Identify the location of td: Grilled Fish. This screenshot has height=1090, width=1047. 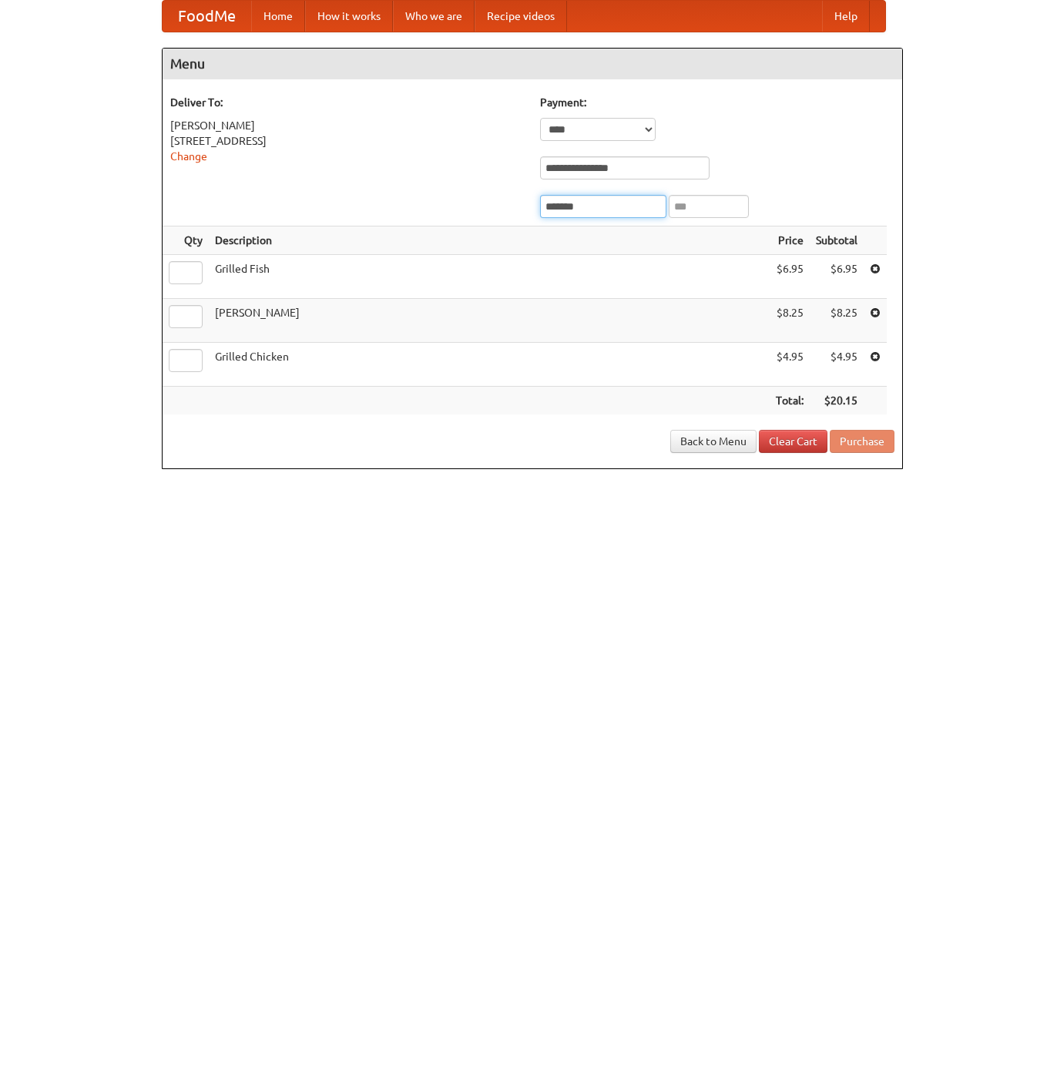
(489, 277).